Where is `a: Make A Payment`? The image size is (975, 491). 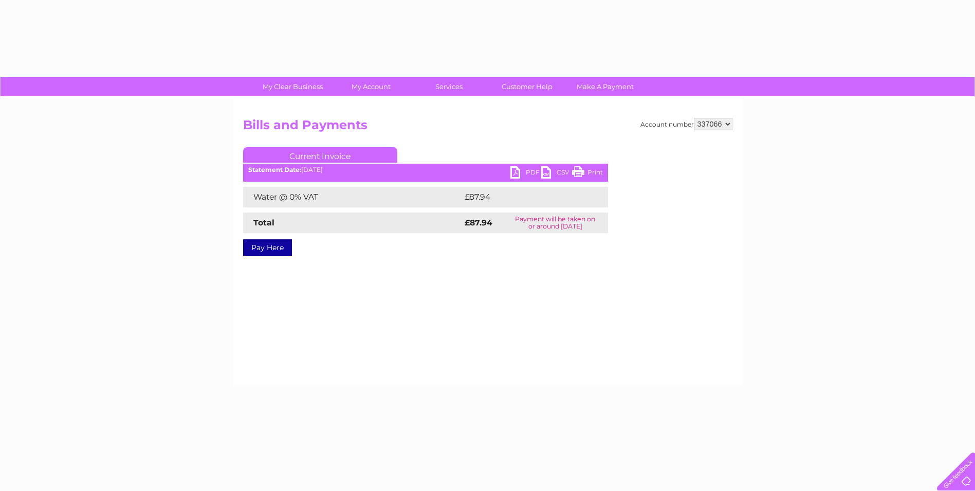
a: Make A Payment is located at coordinates (605, 86).